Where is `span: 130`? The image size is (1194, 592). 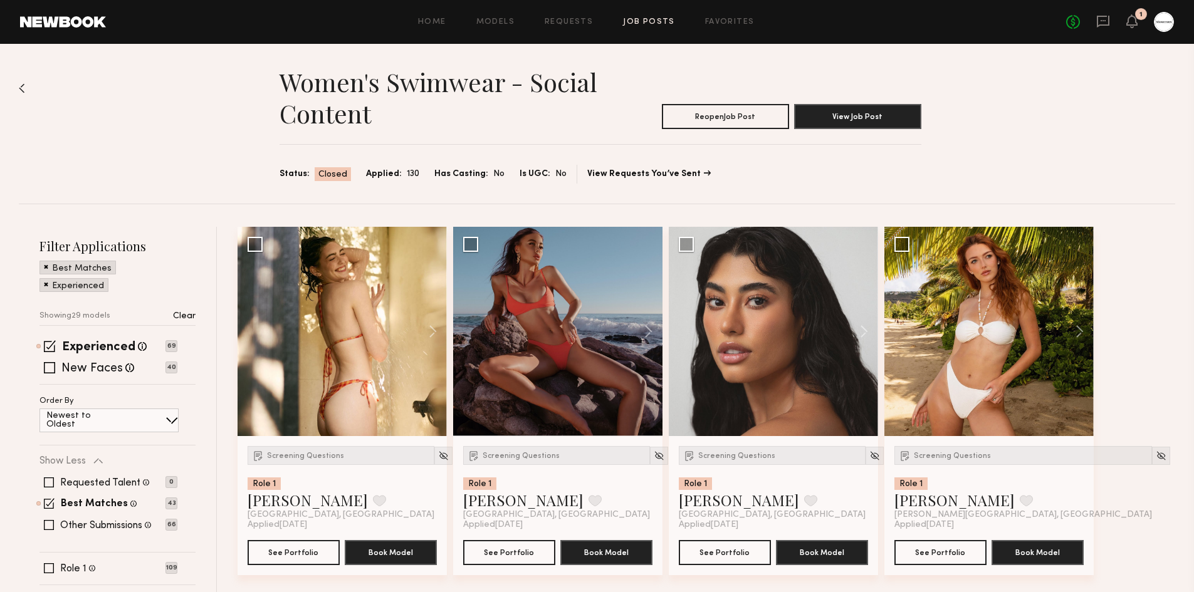 span: 130 is located at coordinates (413, 174).